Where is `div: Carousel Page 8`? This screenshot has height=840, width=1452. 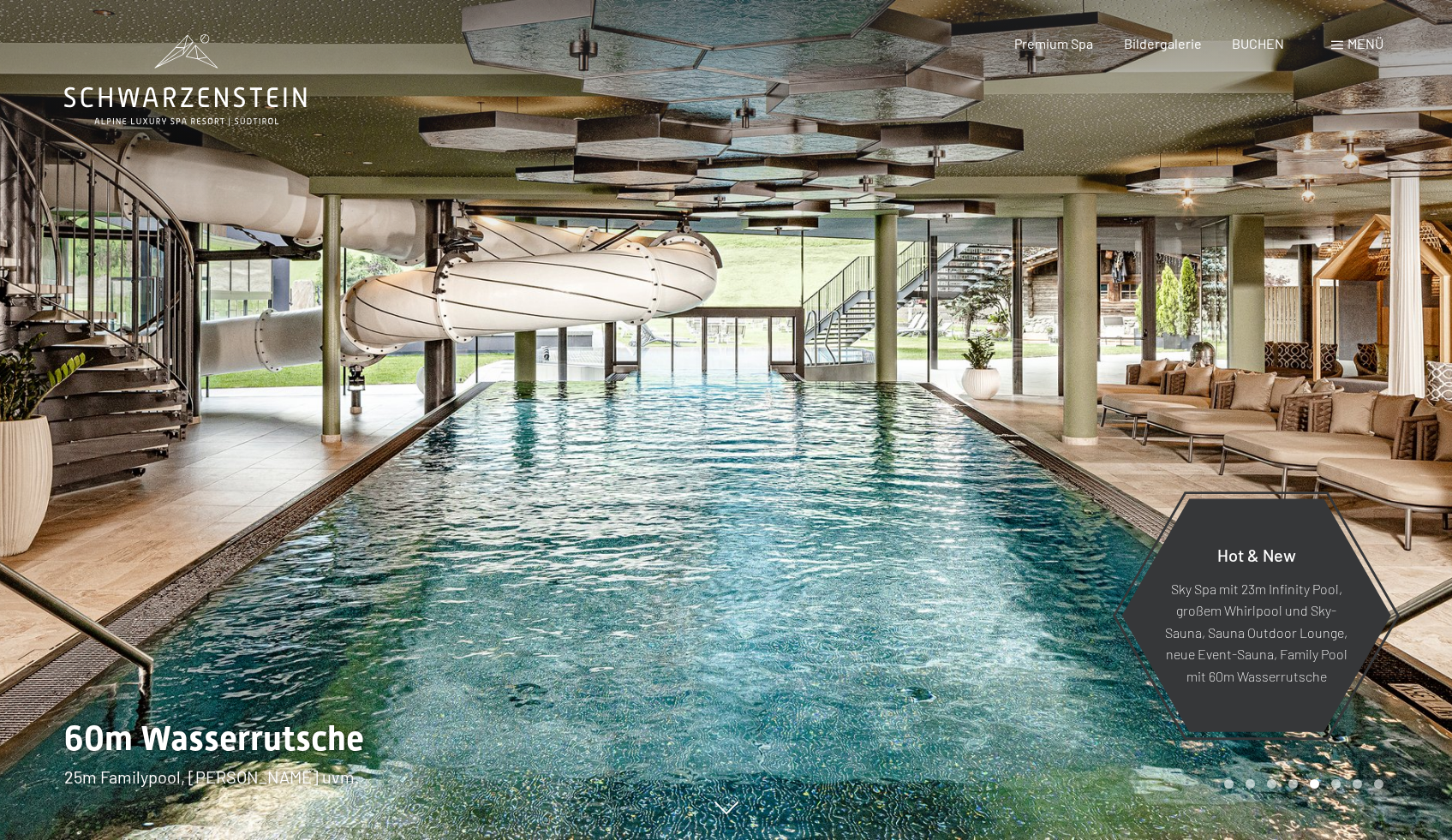 div: Carousel Page 8 is located at coordinates (1378, 783).